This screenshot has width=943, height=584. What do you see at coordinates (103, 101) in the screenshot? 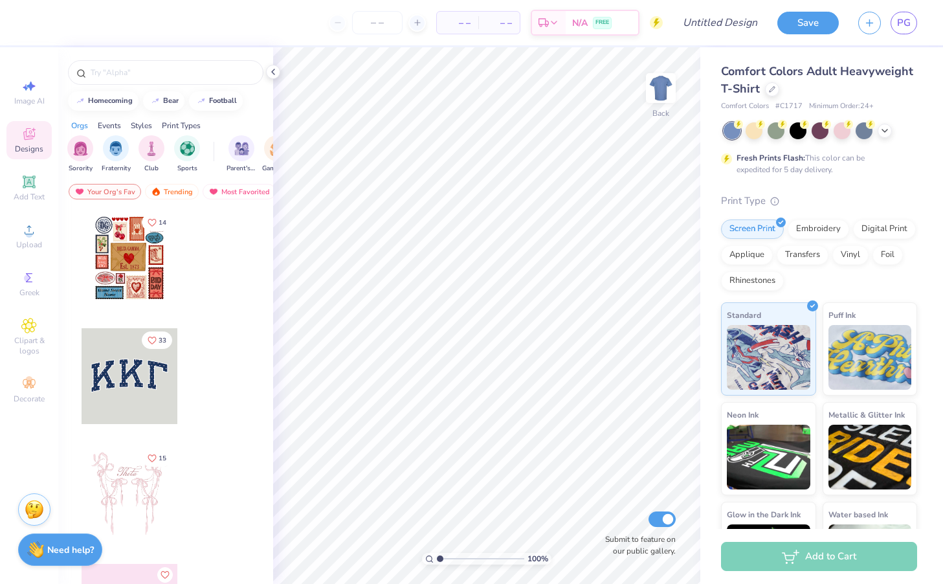
I see `button: homecoming` at bounding box center [103, 101].